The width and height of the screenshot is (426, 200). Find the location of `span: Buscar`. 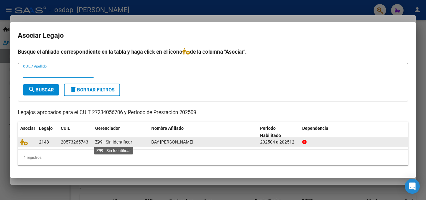

span: Buscar is located at coordinates (41, 90).